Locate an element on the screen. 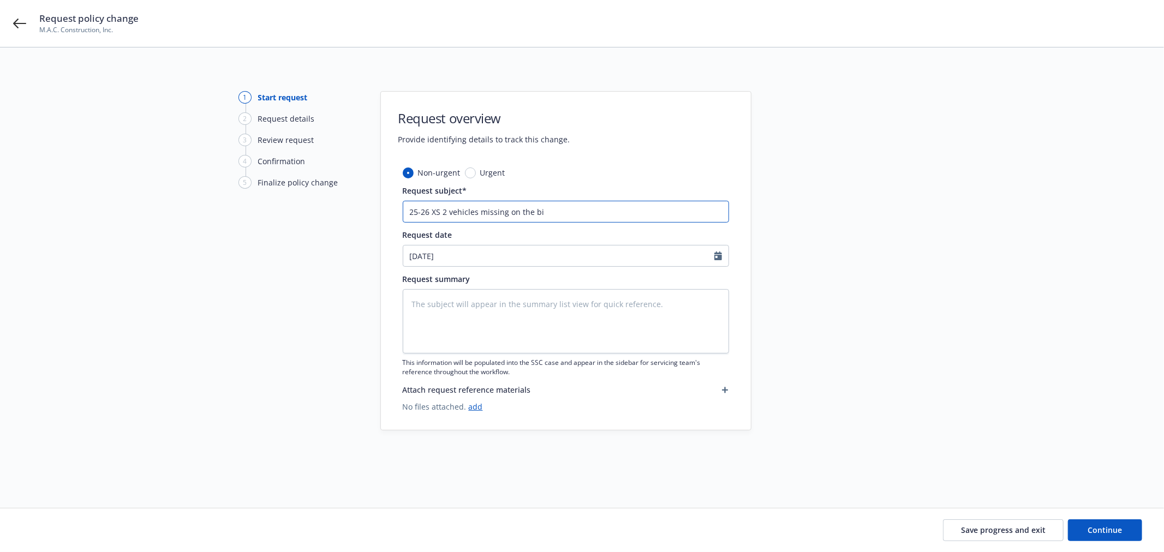 The width and height of the screenshot is (1164, 552). span: No files attached. is located at coordinates (566, 407).